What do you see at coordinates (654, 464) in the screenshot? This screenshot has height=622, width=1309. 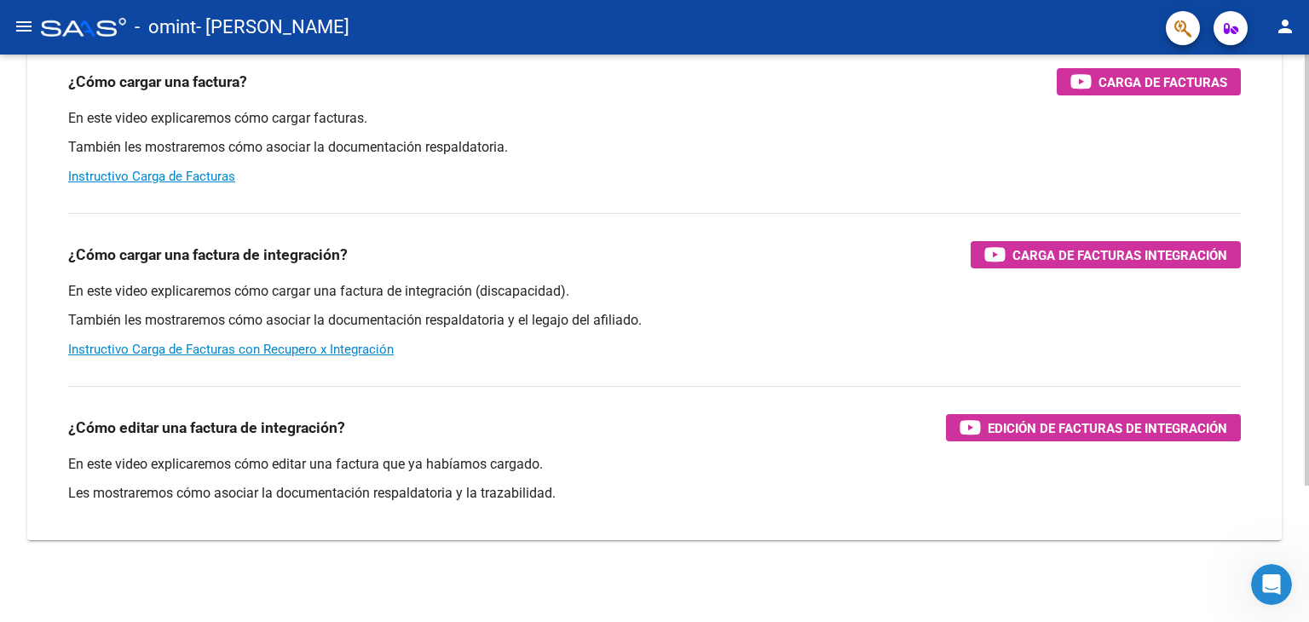 I see `p: En este video explicaremos cómo editar una factura que ya habíamos cargado.` at bounding box center [654, 464].